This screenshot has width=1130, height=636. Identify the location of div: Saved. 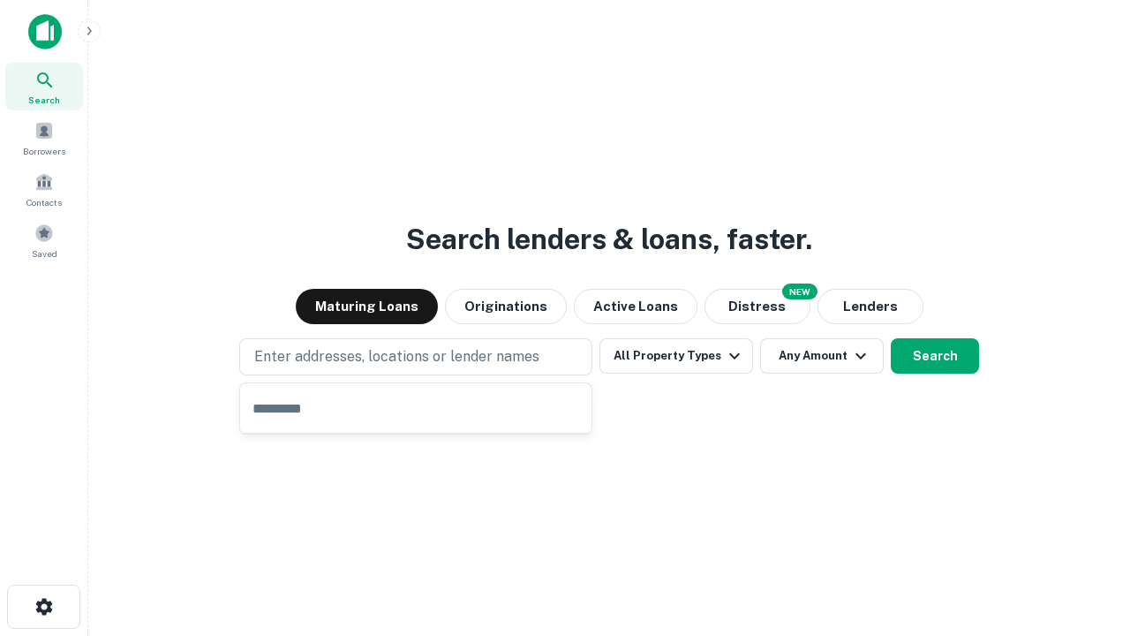
(44, 240).